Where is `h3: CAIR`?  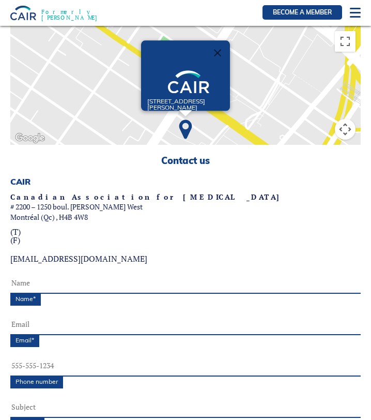
h3: CAIR is located at coordinates (146, 182).